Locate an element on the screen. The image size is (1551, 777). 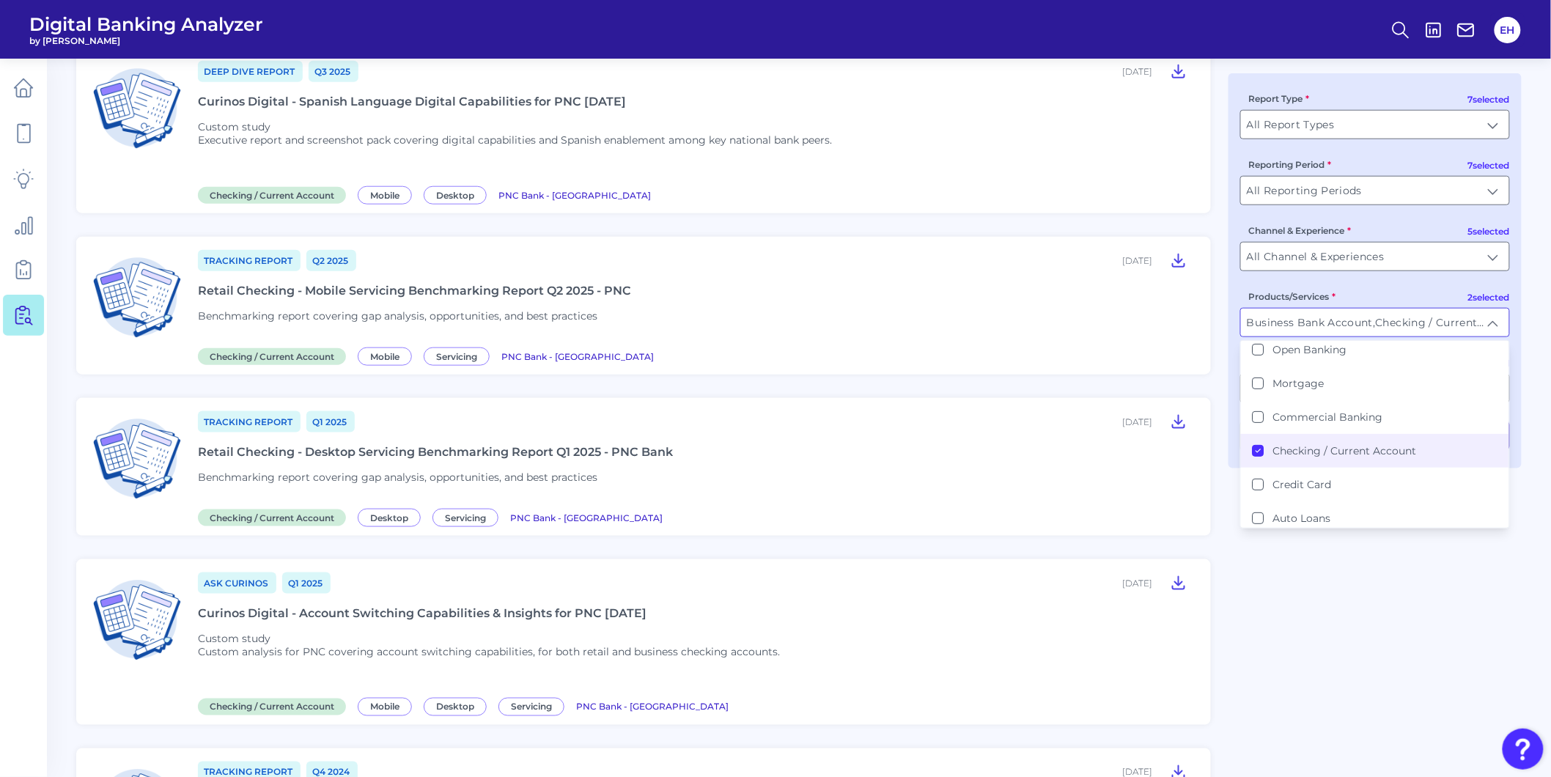
span: Deep Dive Report is located at coordinates (250, 71).